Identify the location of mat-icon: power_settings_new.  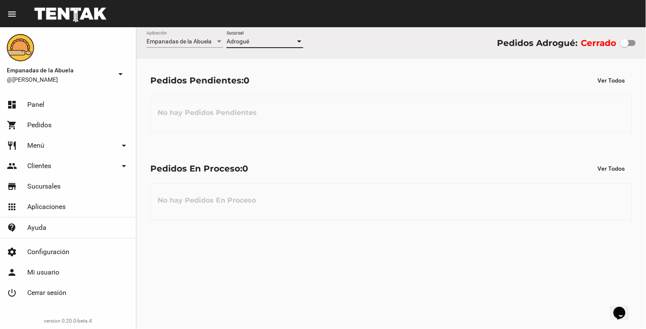
(12, 293).